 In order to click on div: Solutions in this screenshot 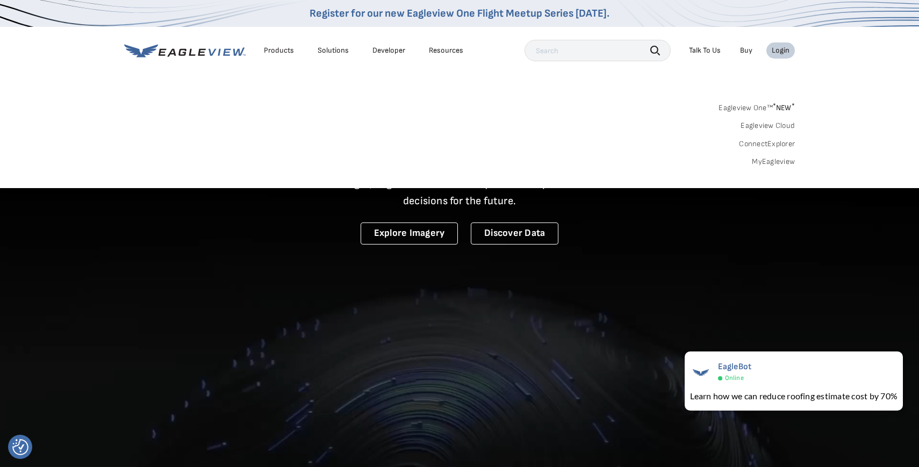, I will do `click(333, 51)`.